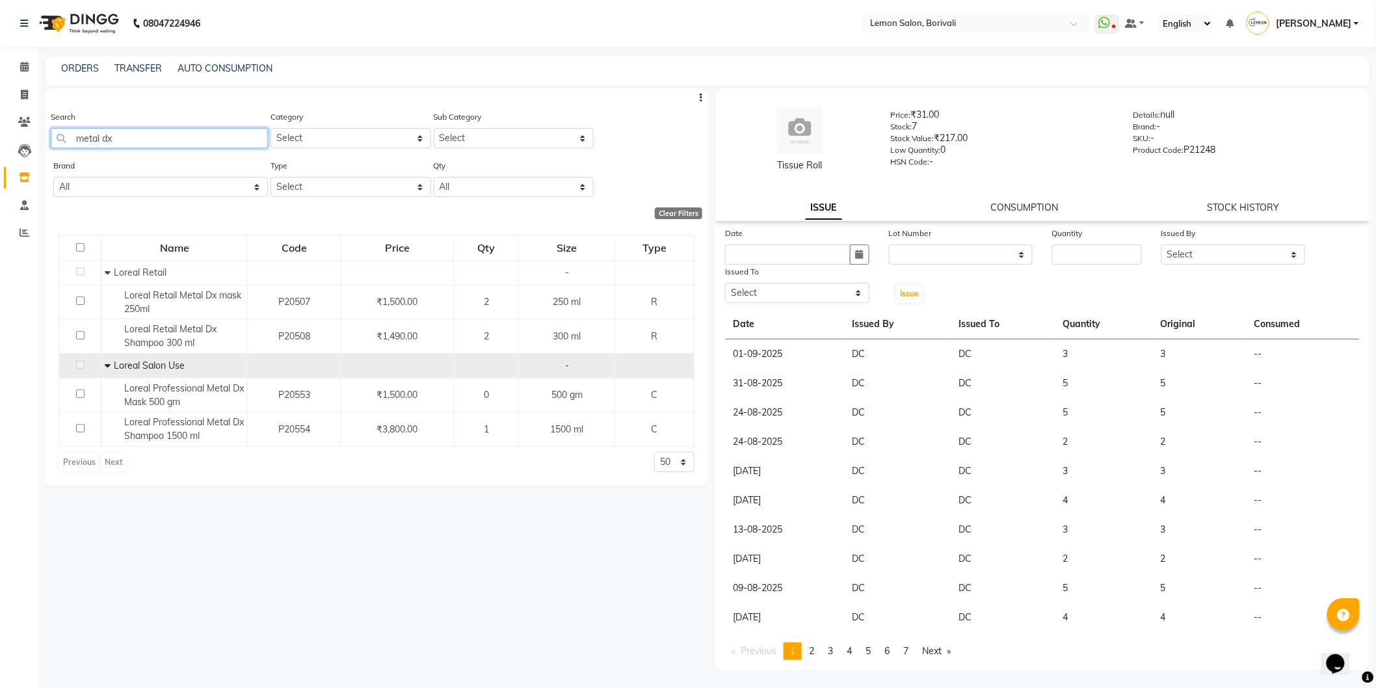 The height and width of the screenshot is (688, 1376). I want to click on span: Previous, so click(758, 651).